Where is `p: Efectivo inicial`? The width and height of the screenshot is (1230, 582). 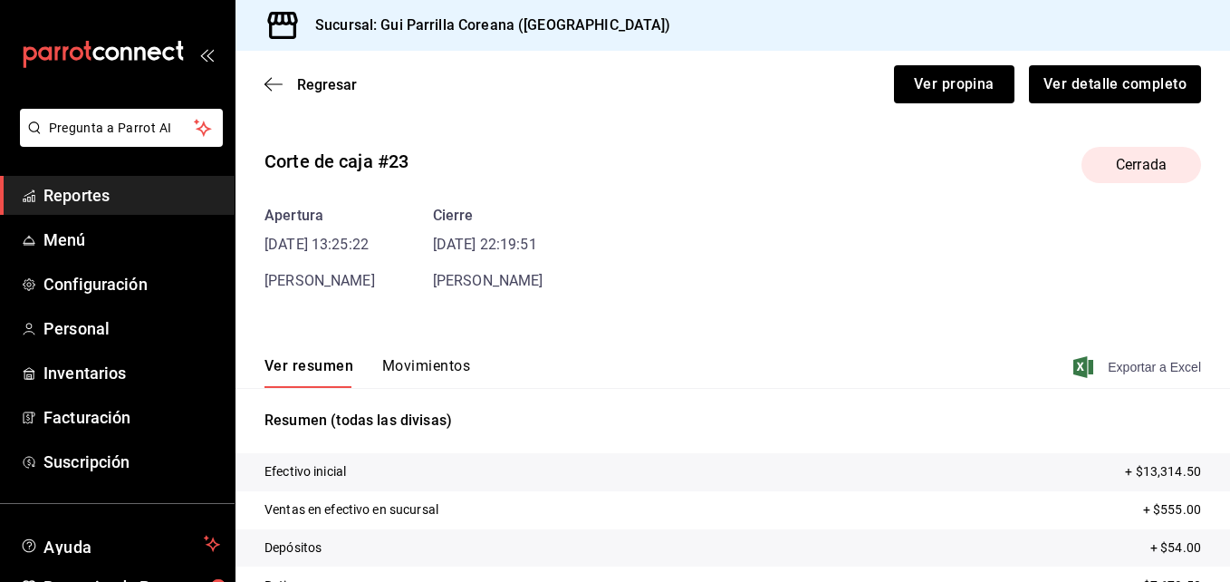
p: Efectivo inicial is located at coordinates (305, 471).